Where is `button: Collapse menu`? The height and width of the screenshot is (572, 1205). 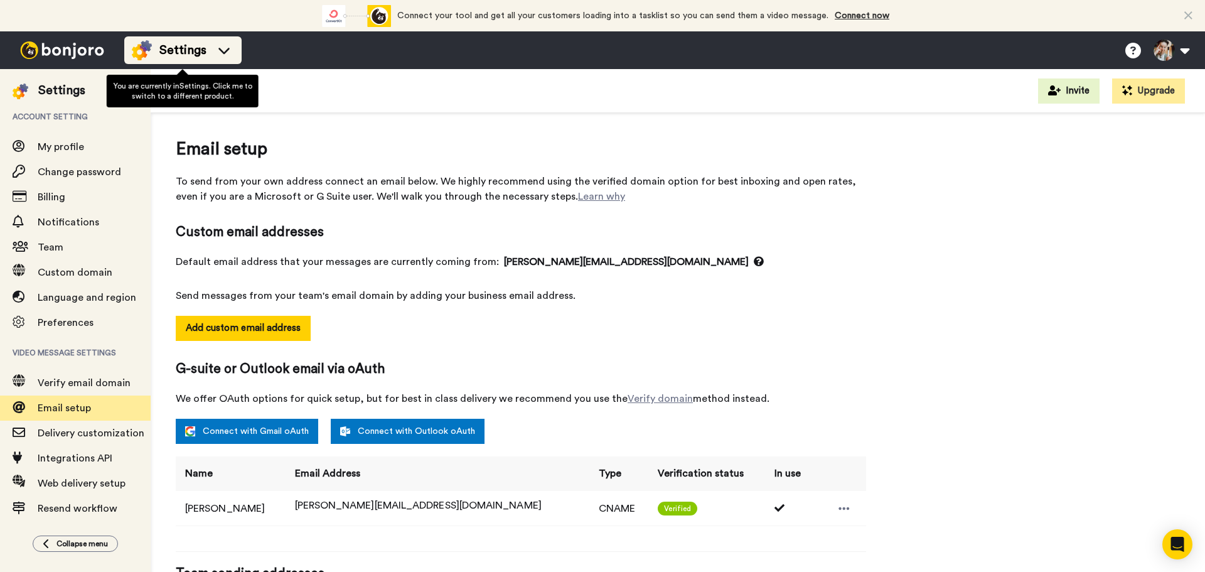
button: Collapse menu is located at coordinates (75, 543).